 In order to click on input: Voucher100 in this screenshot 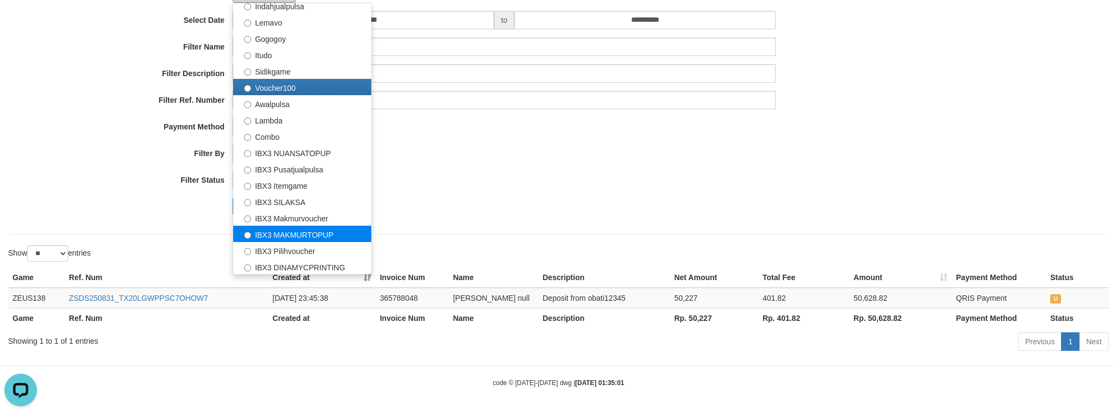, I will do `click(247, 88)`.